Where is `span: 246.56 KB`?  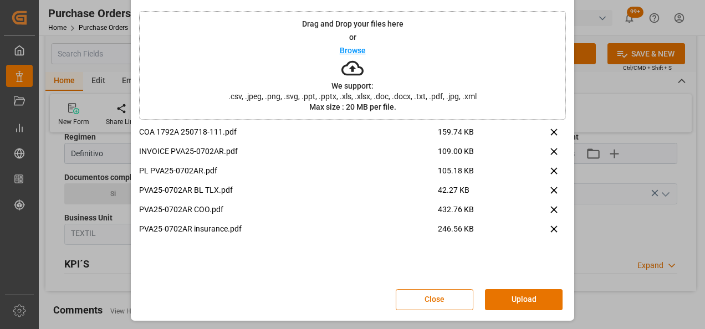
span: 246.56 KB is located at coordinates (475, 233).